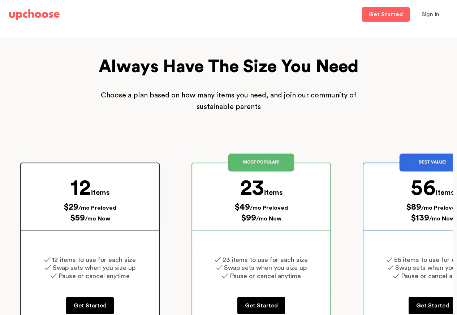  What do you see at coordinates (430, 14) in the screenshot?
I see `button: Sign in` at bounding box center [430, 14].